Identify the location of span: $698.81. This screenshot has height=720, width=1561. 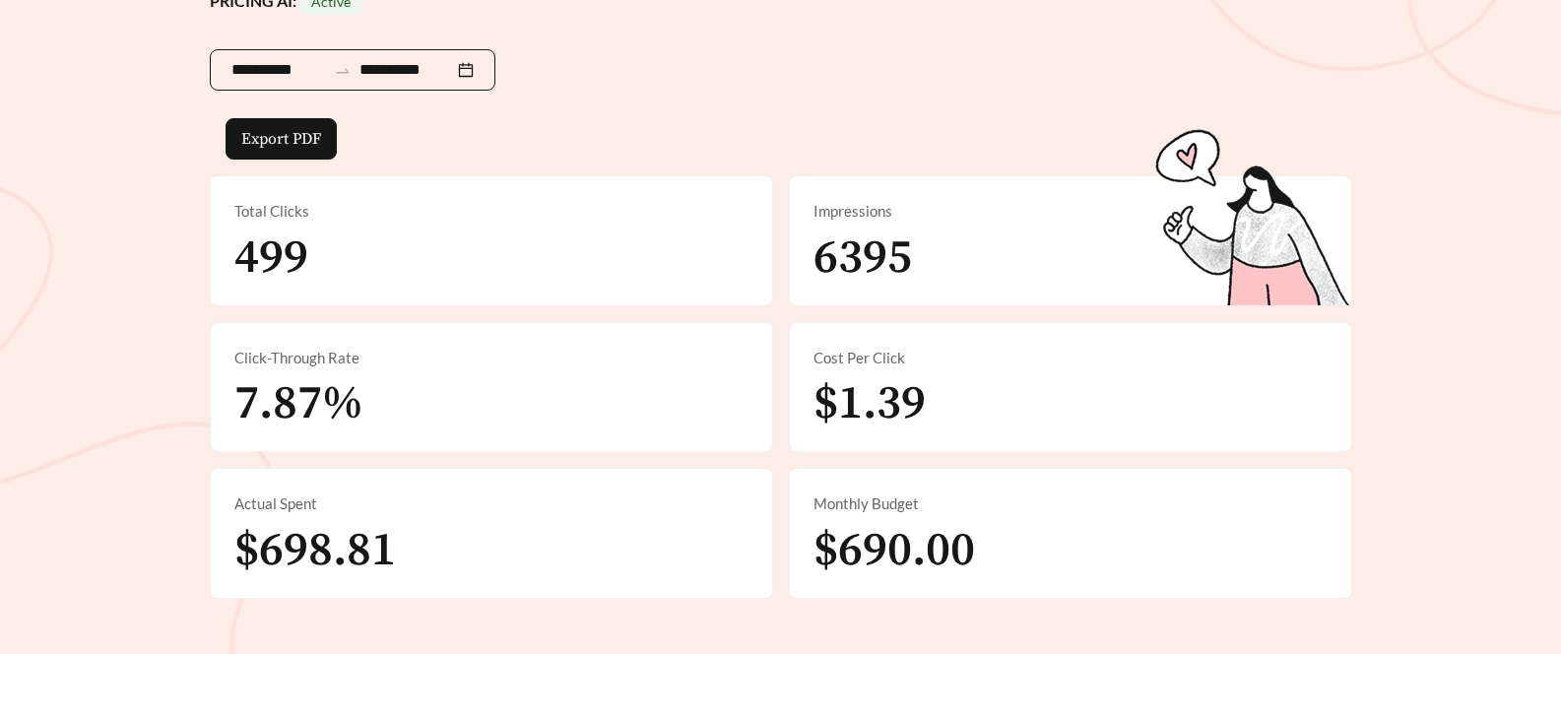
(315, 550).